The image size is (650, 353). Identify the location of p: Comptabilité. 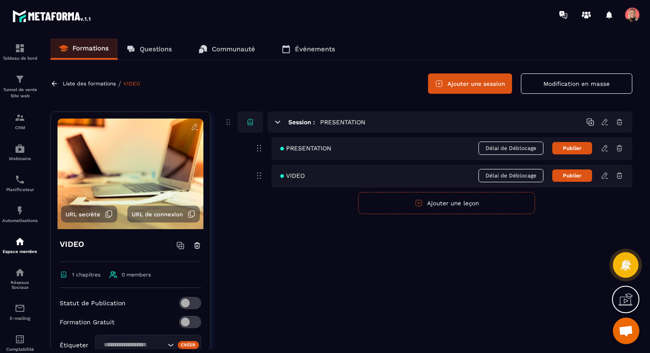
(20, 349).